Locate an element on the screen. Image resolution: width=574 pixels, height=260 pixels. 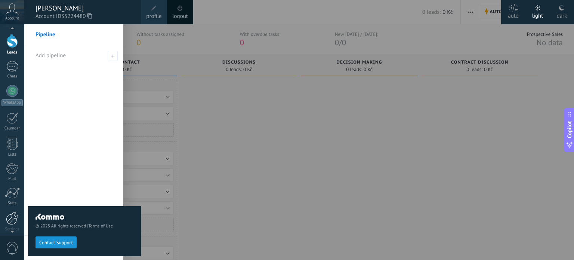
a: logout is located at coordinates (180, 16).